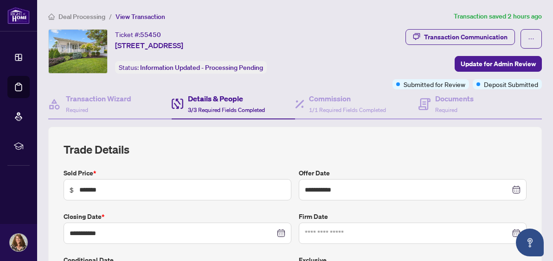  Describe the element at coordinates (140, 17) in the screenshot. I see `span: View Transaction` at that location.